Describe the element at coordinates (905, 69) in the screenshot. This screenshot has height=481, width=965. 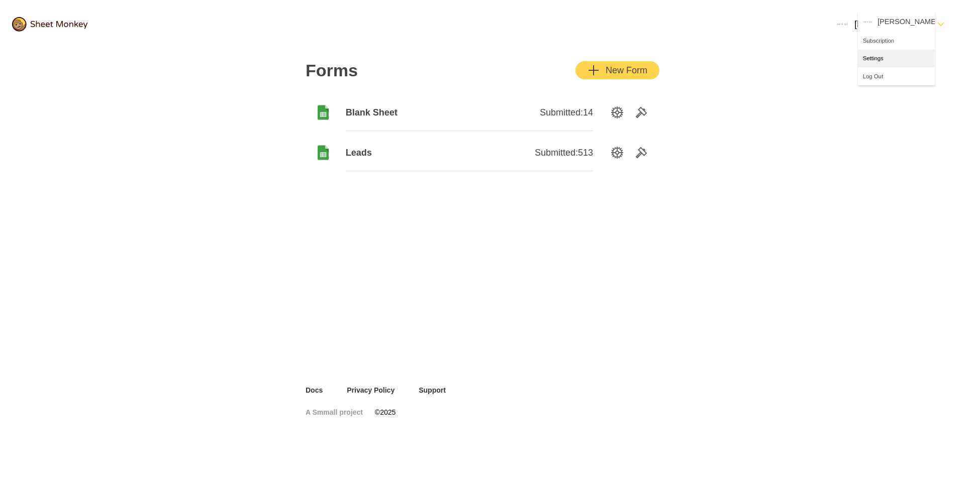
I see `div: Settings` at that location.